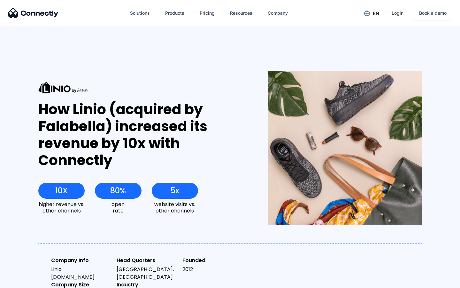 The width and height of the screenshot is (460, 288). What do you see at coordinates (81, 260) in the screenshot?
I see `div: Company Info` at bounding box center [81, 260].